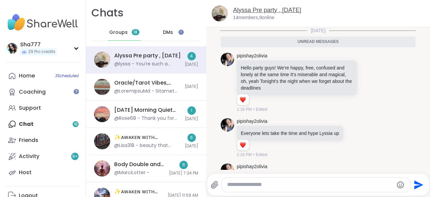 This screenshot has width=430, height=197. Describe the element at coordinates (108, 13) in the screenshot. I see `h1: Chats` at that location.